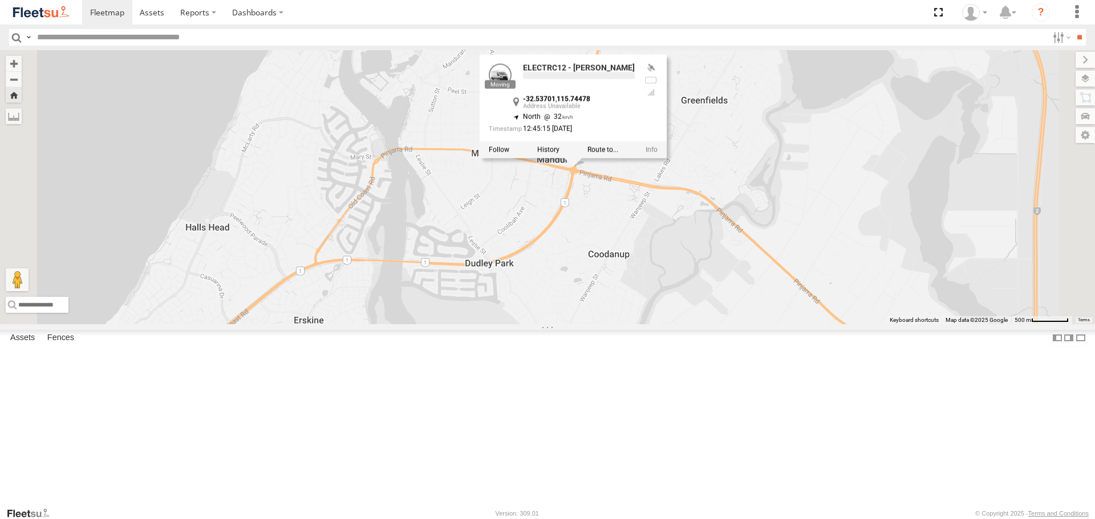 The image size is (1095, 519). What do you see at coordinates (573, 99) in the screenshot?
I see `strong: 115.74478` at bounding box center [573, 99].